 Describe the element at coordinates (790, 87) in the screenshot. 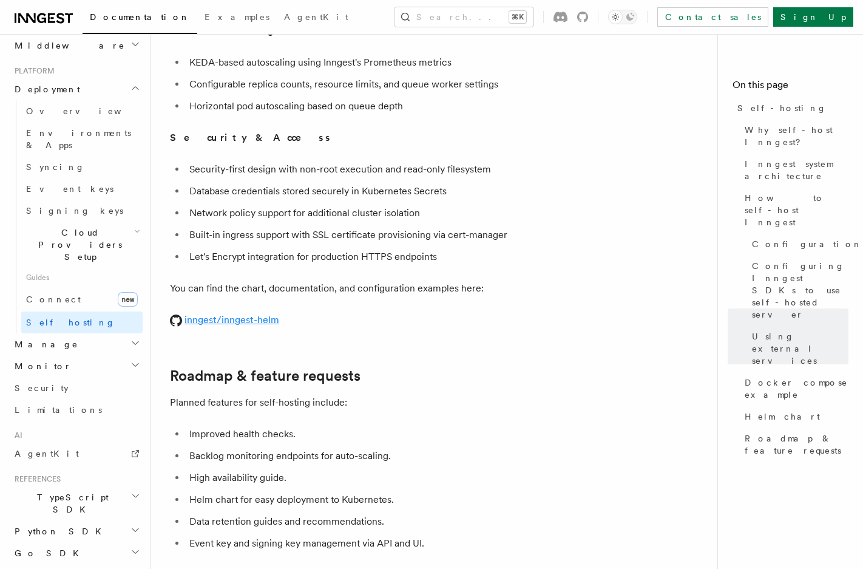

I see `h4: On this page` at that location.